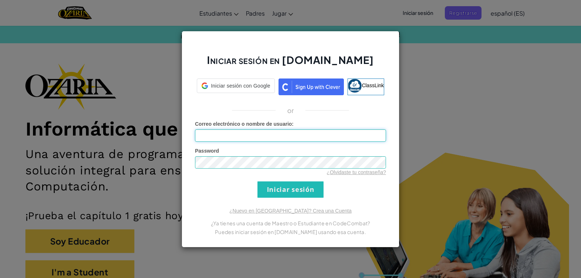 This screenshot has height=278, width=581. Describe the element at coordinates (355, 86) in the screenshot. I see `img: classlink-logo-small.png` at that location.